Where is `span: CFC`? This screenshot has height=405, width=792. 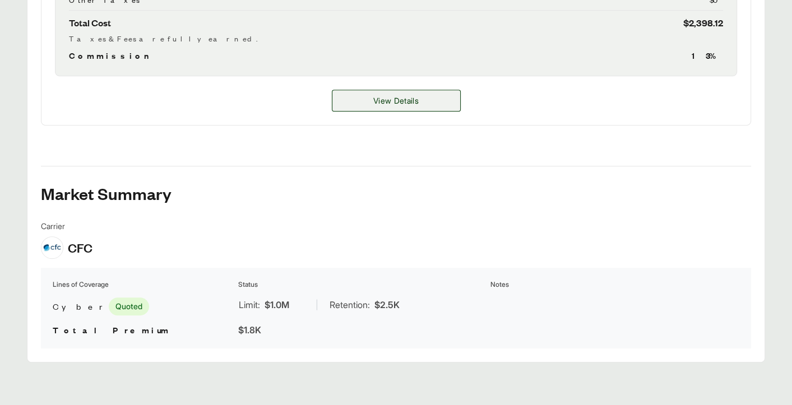
span: CFC is located at coordinates (80, 248).